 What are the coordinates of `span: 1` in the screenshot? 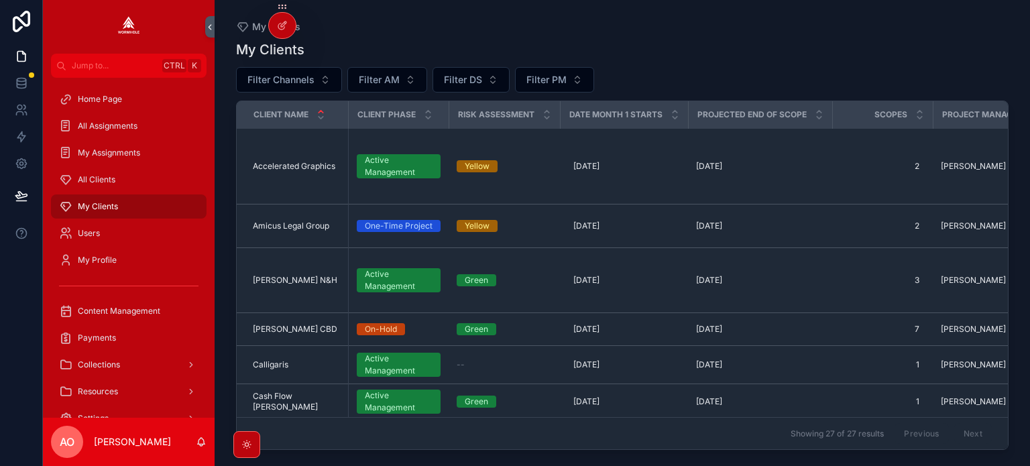 It's located at (882, 365).